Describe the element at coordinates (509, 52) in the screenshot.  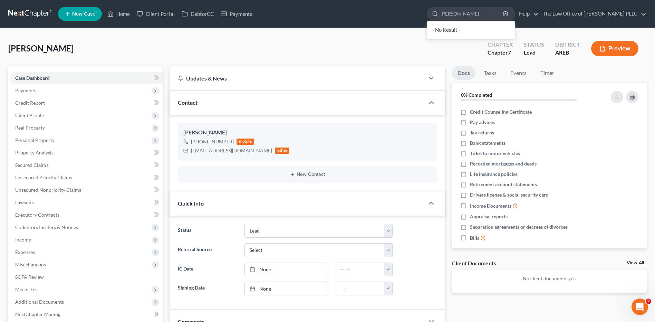
I see `span: 7` at that location.